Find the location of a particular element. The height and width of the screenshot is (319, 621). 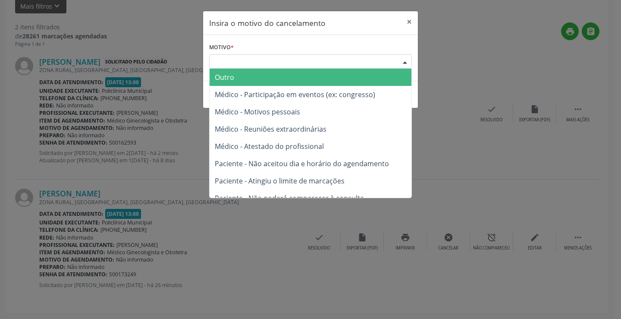

span: Médico - Motivos pessoais is located at coordinates (258, 112).